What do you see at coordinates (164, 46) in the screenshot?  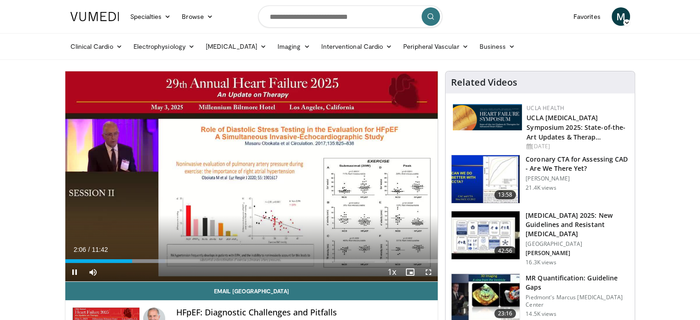 I see `a: Electrophysiology` at bounding box center [164, 46].